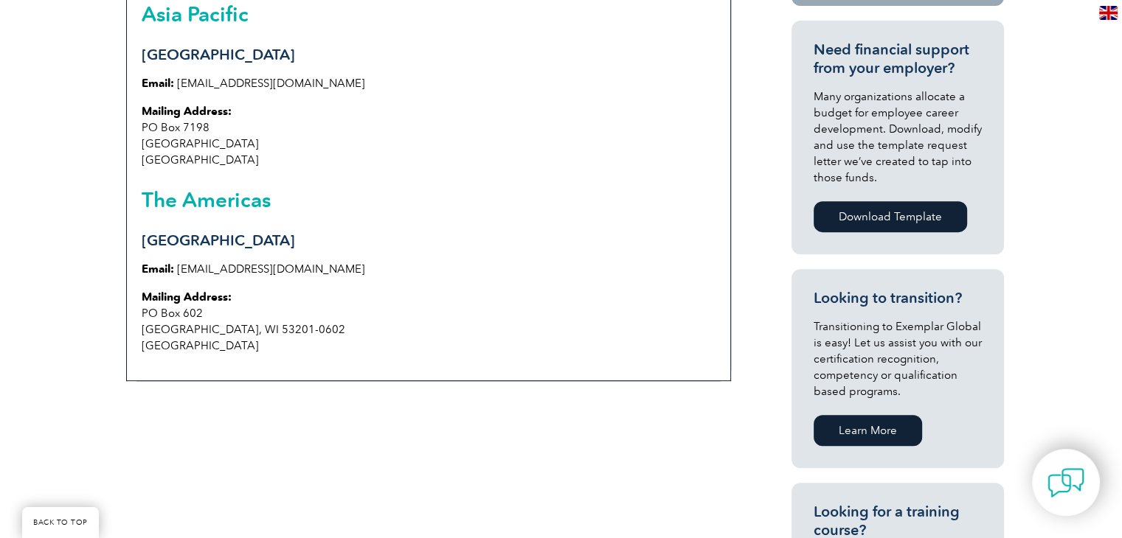  What do you see at coordinates (890, 217) in the screenshot?
I see `a: Download Template` at bounding box center [890, 217].